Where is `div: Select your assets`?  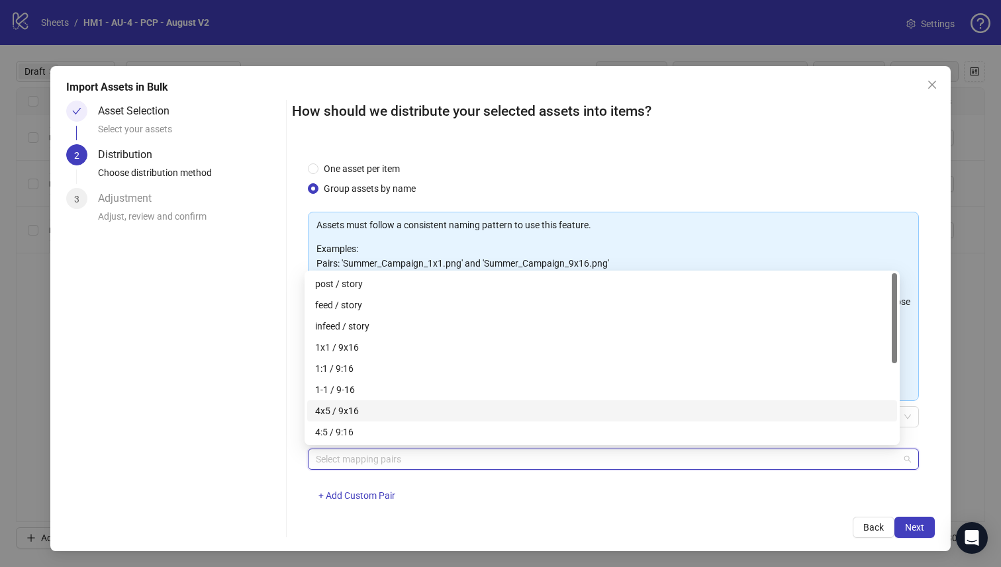 div: Select your assets is located at coordinates (189, 133).